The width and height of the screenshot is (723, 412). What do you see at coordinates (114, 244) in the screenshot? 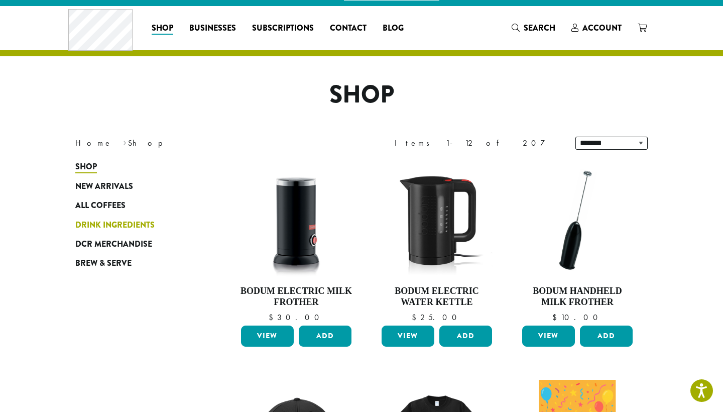
I see `span: DCR Merchandise` at bounding box center [114, 244].